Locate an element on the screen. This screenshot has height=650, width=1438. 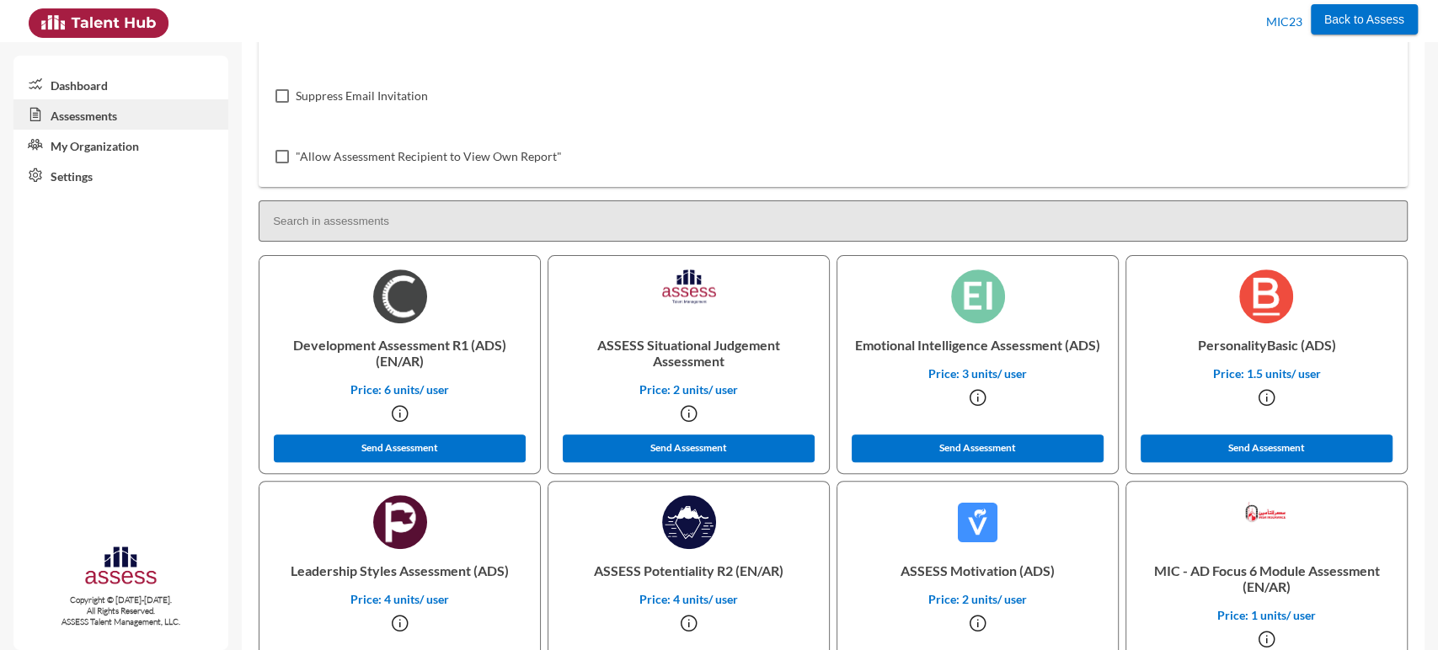
a: Assessments is located at coordinates (120, 115).